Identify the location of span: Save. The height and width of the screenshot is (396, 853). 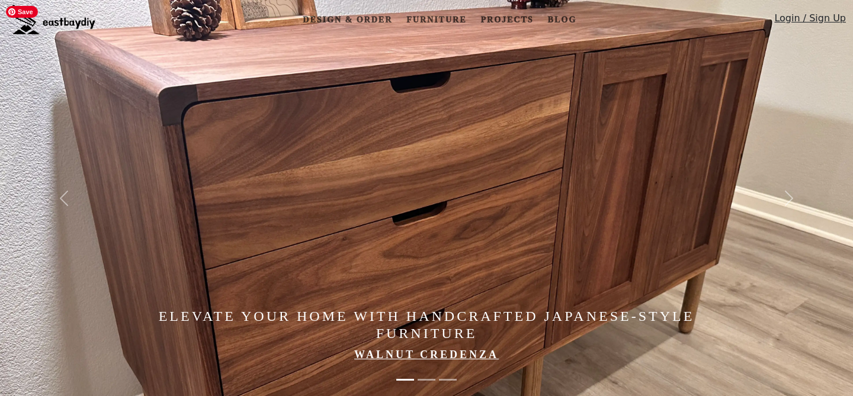
(22, 12).